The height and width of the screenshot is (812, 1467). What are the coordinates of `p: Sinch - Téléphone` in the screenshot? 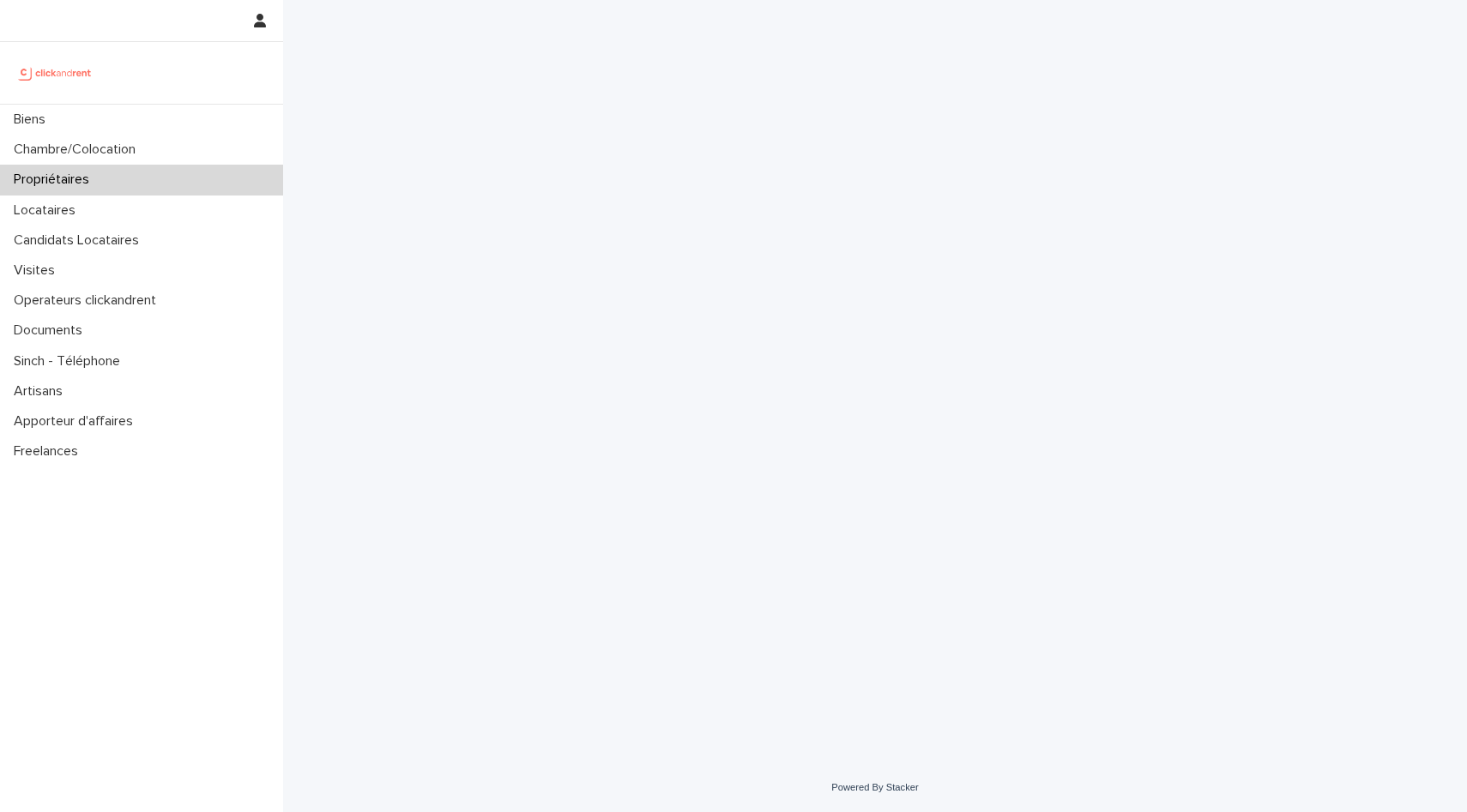 It's located at (70, 361).